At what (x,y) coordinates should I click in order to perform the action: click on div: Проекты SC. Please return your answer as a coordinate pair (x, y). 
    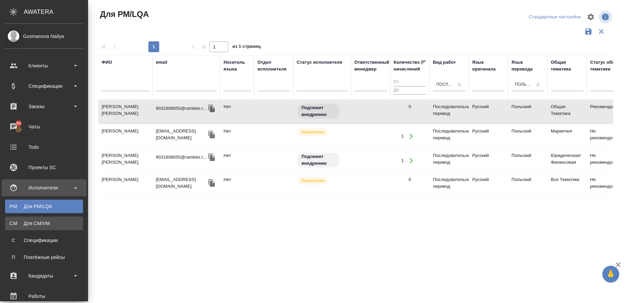
    Looking at the image, I should click on (44, 167).